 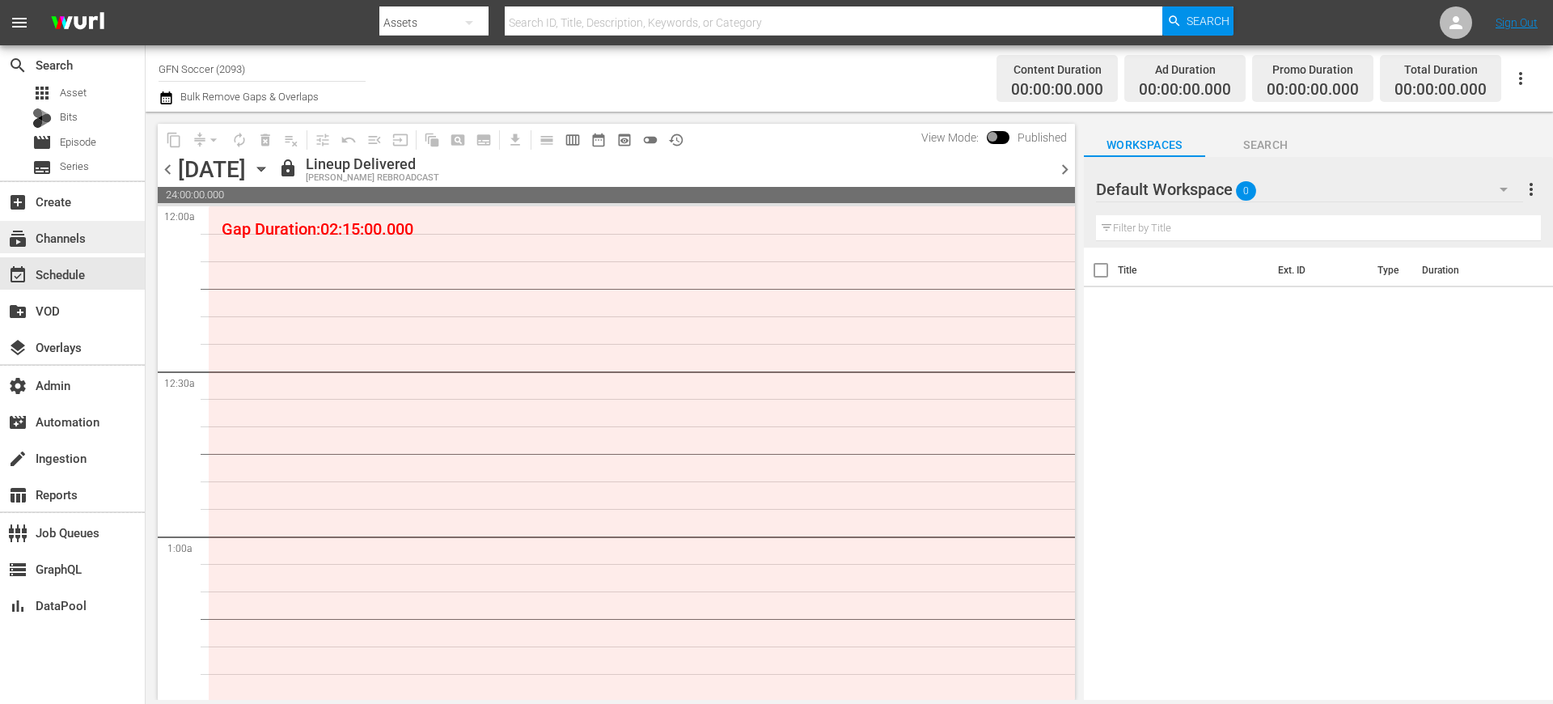 What do you see at coordinates (1145, 145) in the screenshot?
I see `span: Workspaces` at bounding box center [1145, 145].